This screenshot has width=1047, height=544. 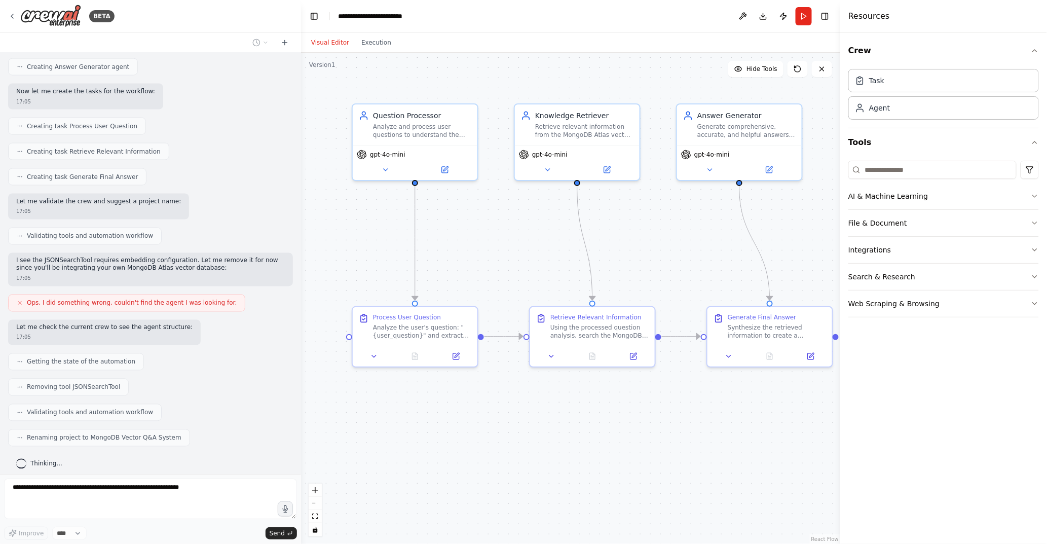 What do you see at coordinates (277, 533) in the screenshot?
I see `span: Send` at bounding box center [277, 533].